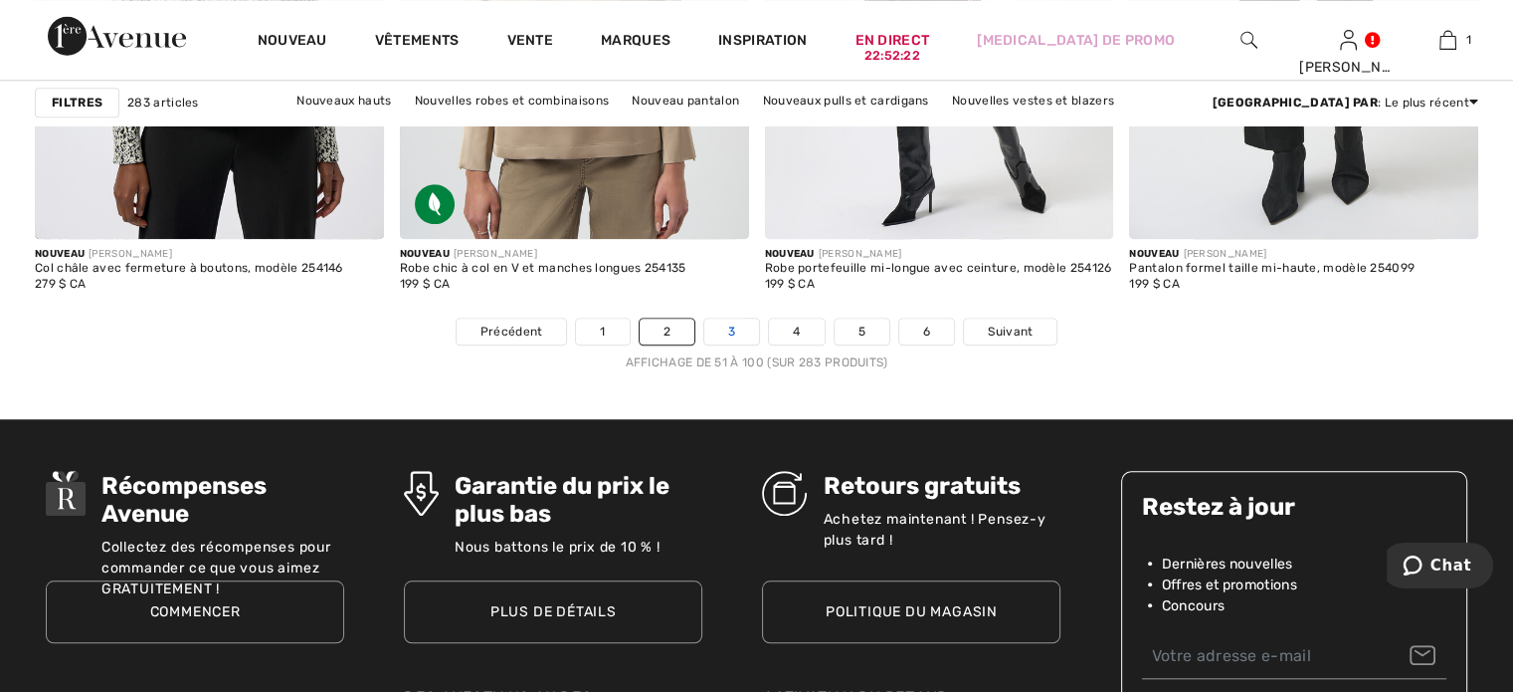  I want to click on font: Garantie du prix le plus bas, so click(562, 499).